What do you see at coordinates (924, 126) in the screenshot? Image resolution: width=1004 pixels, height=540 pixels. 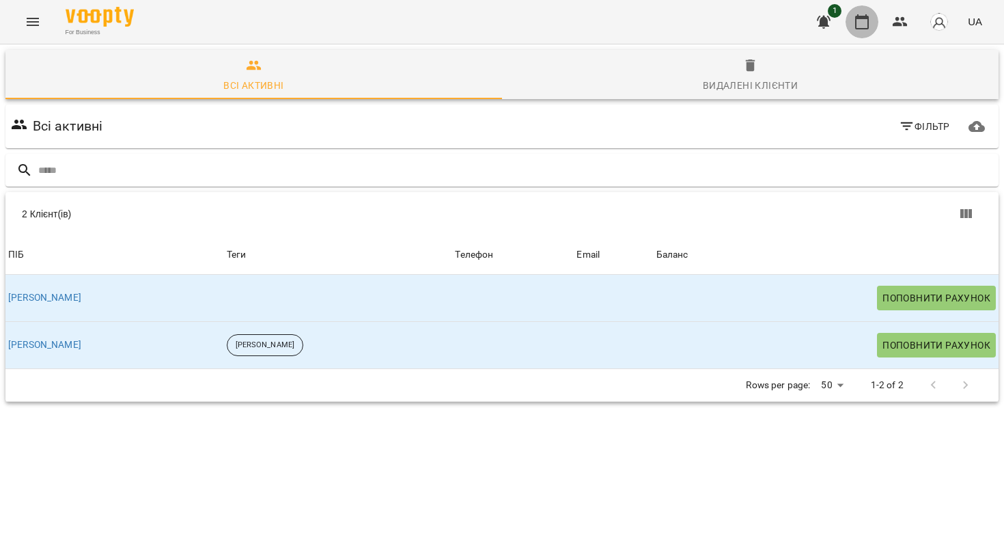 I see `button: Фільтр` at bounding box center [924, 126].